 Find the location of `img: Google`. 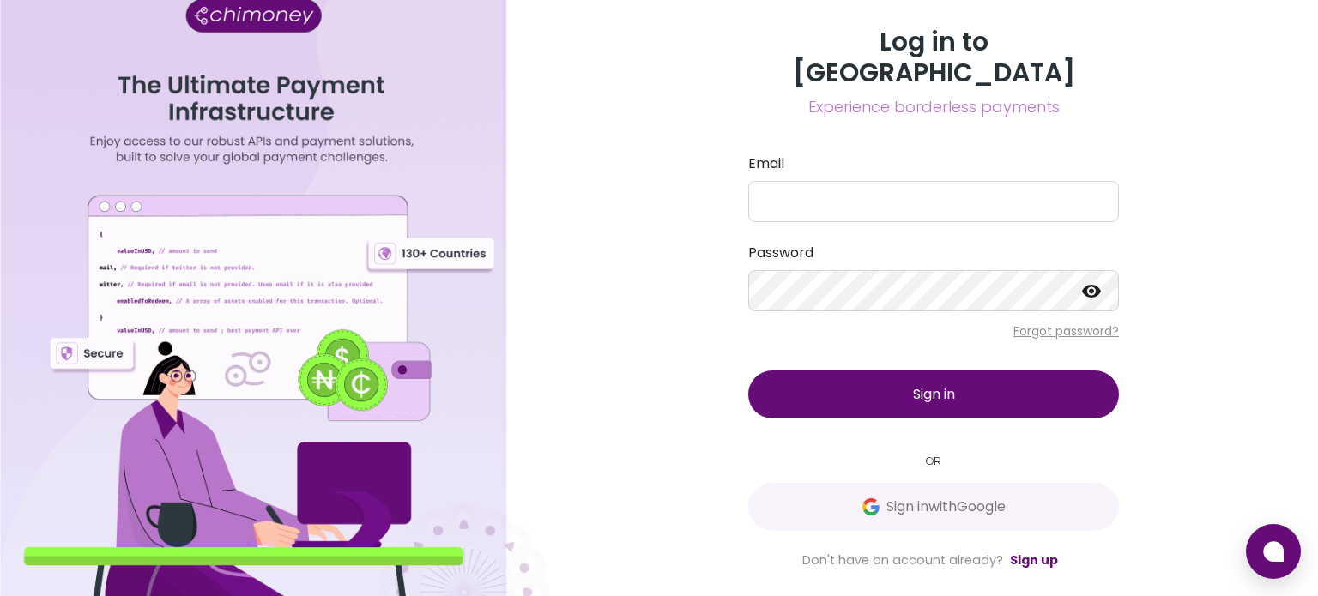

img: Google is located at coordinates (871, 507).